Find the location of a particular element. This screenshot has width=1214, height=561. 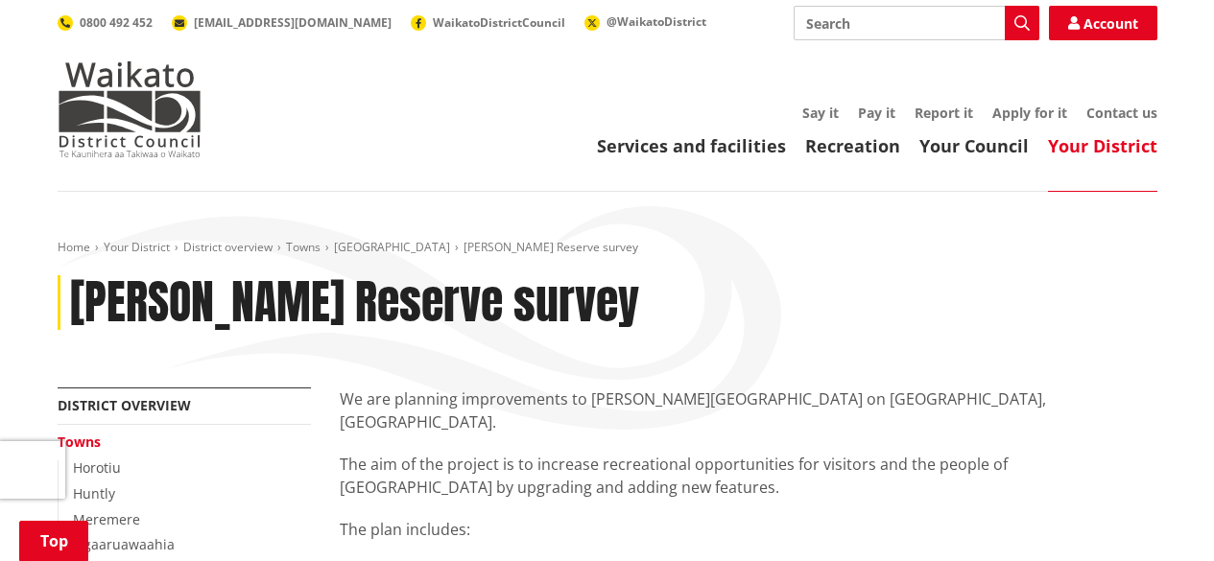

span: WaikatoDistrictCouncil is located at coordinates (499, 22).